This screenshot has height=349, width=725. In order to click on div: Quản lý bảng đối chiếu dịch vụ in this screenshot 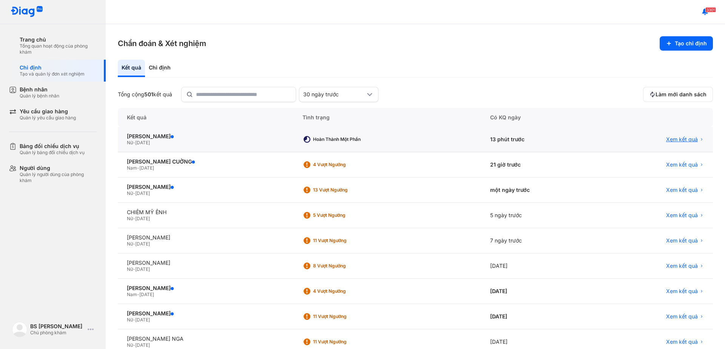, I will do `click(52, 153)`.